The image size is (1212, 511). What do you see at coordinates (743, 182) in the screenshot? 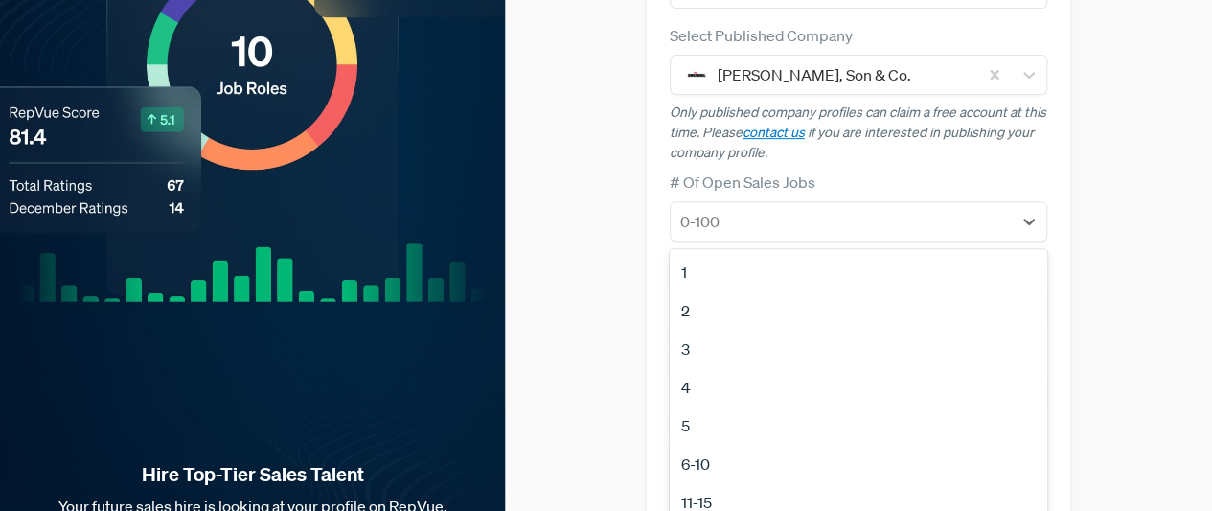
I see `label: # Of Open Sales Jobs` at bounding box center [743, 182].